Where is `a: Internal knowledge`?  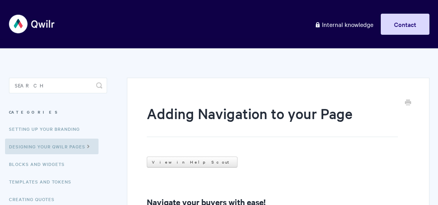
a: Internal knowledge is located at coordinates (344, 24).